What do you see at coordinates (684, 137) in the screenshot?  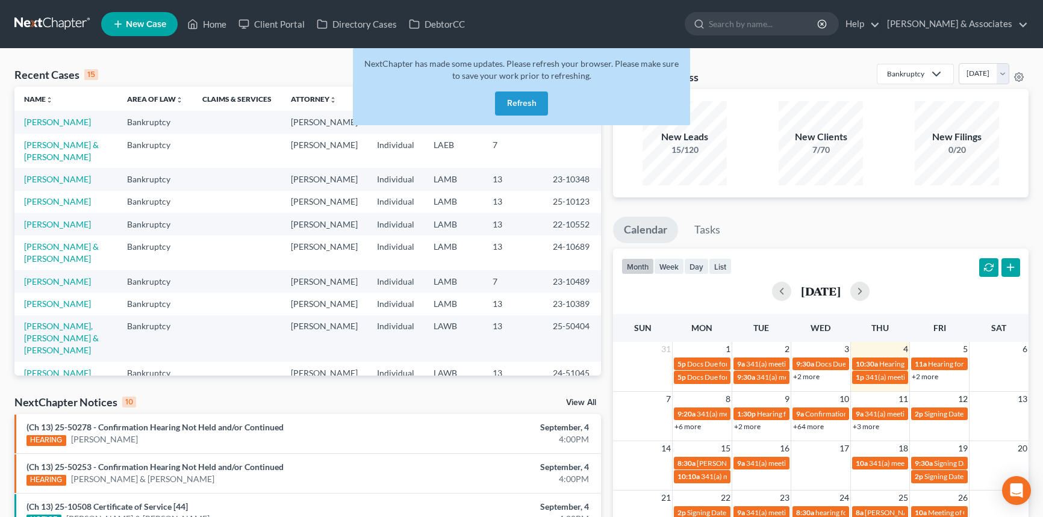 I see `div: New Leads` at bounding box center [684, 137].